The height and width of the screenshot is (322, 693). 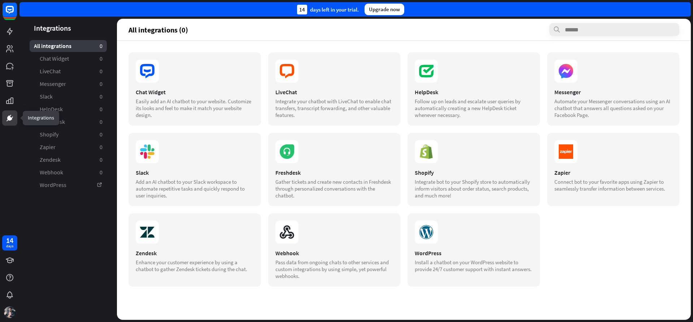 What do you see at coordinates (68, 122) in the screenshot?
I see `a: Freshdesk 0` at bounding box center [68, 122].